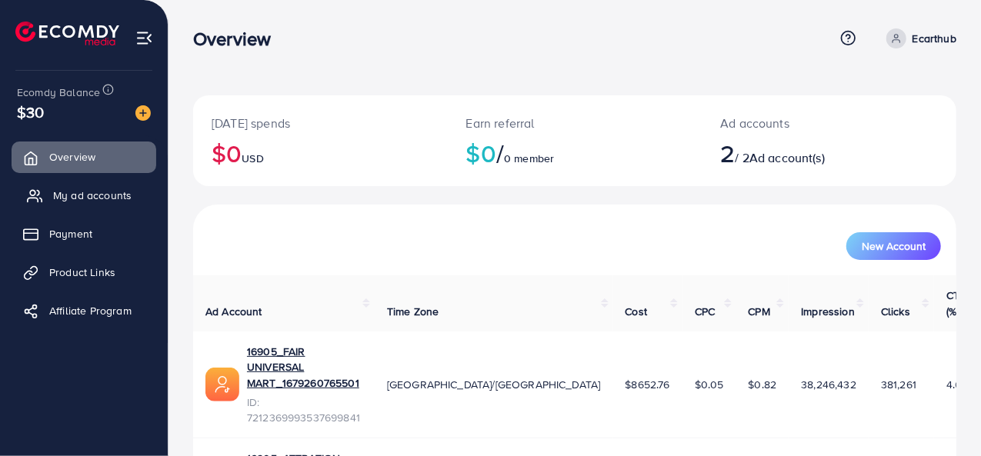 This screenshot has width=981, height=456. What do you see at coordinates (252, 159) in the screenshot?
I see `span: USD` at bounding box center [252, 159].